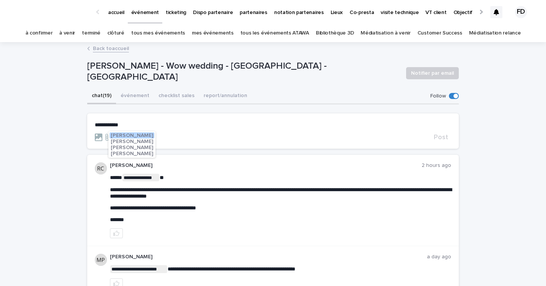 Image resolution: width=546 pixels, height=286 pixels. I want to click on a: Bibliothèque 3D, so click(335, 33).